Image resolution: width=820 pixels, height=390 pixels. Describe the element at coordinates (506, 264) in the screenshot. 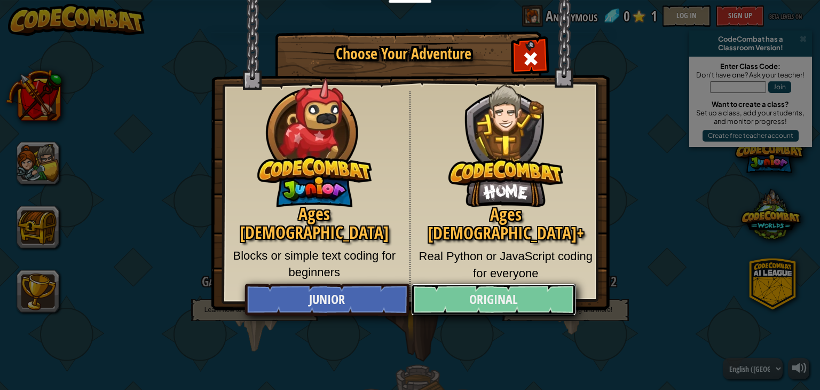

I see `p: Real Python or JavaScript coding for everyone` at that location.